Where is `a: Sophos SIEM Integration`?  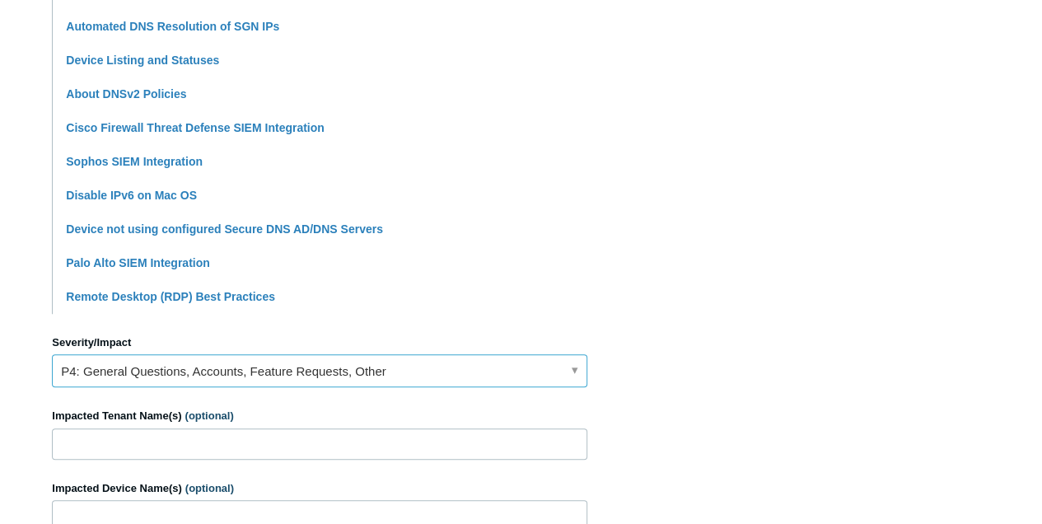 a: Sophos SIEM Integration is located at coordinates (134, 161).